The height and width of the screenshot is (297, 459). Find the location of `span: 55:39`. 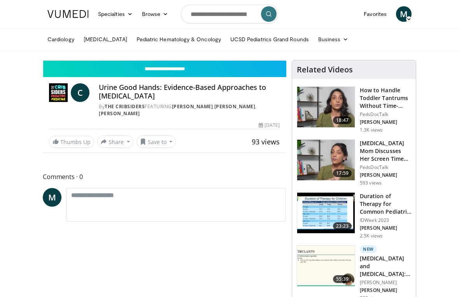

span: 55:39 is located at coordinates (343, 279).